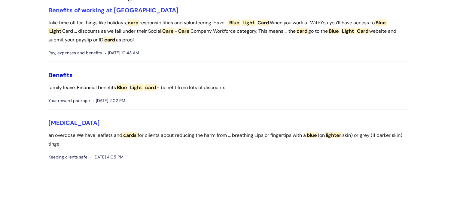 Image resolution: width=457 pixels, height=211 pixels. Describe the element at coordinates (130, 135) in the screenshot. I see `span: cards` at that location.